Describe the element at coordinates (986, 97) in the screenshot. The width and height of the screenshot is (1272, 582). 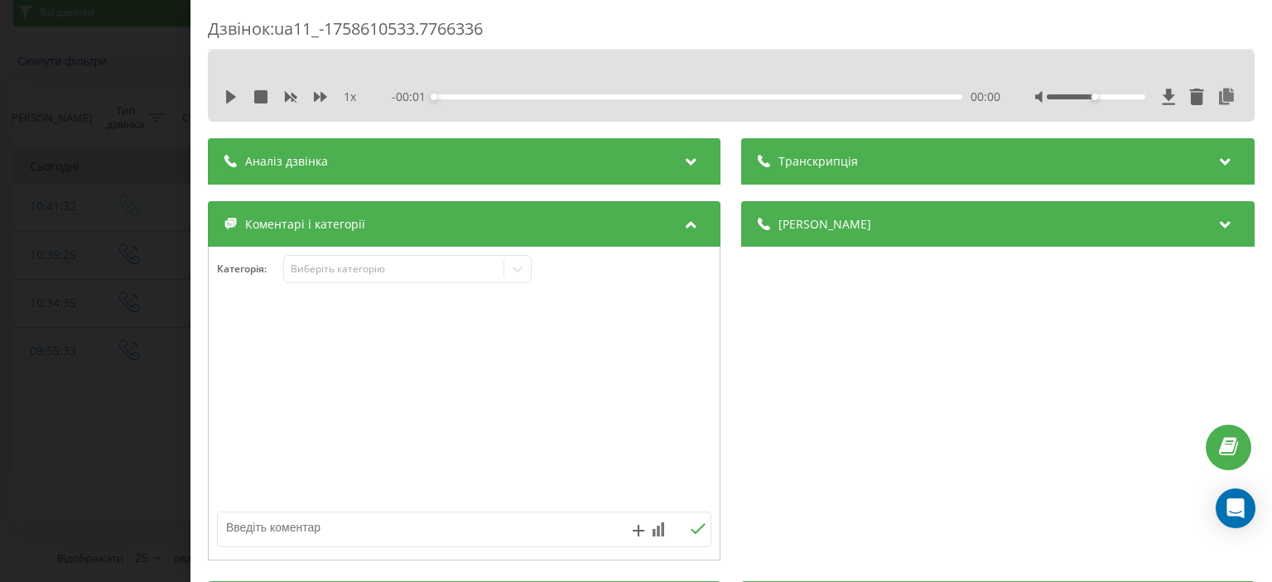
I see `span: 00:00` at that location.